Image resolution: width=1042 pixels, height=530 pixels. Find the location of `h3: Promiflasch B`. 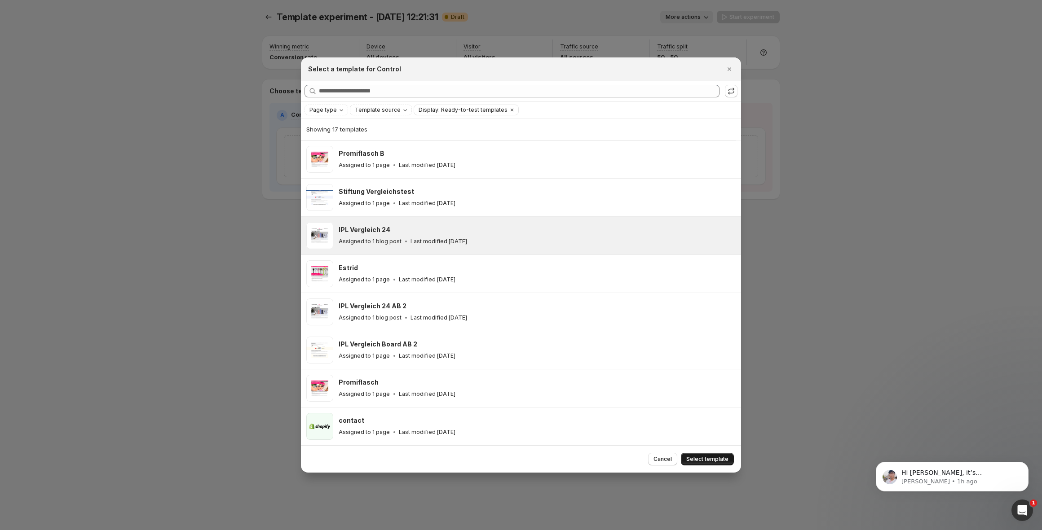

h3: Promiflasch B is located at coordinates (362, 154).